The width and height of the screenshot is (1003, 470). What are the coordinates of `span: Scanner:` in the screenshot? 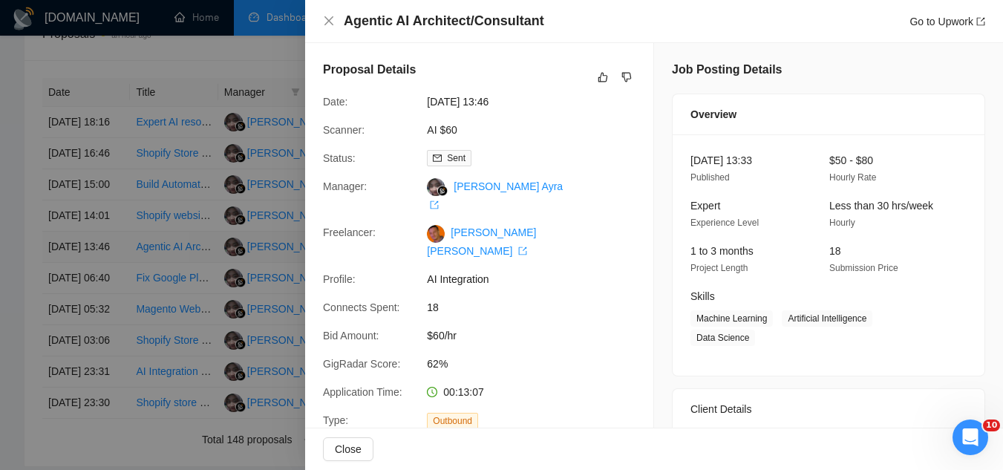 It's located at (344, 130).